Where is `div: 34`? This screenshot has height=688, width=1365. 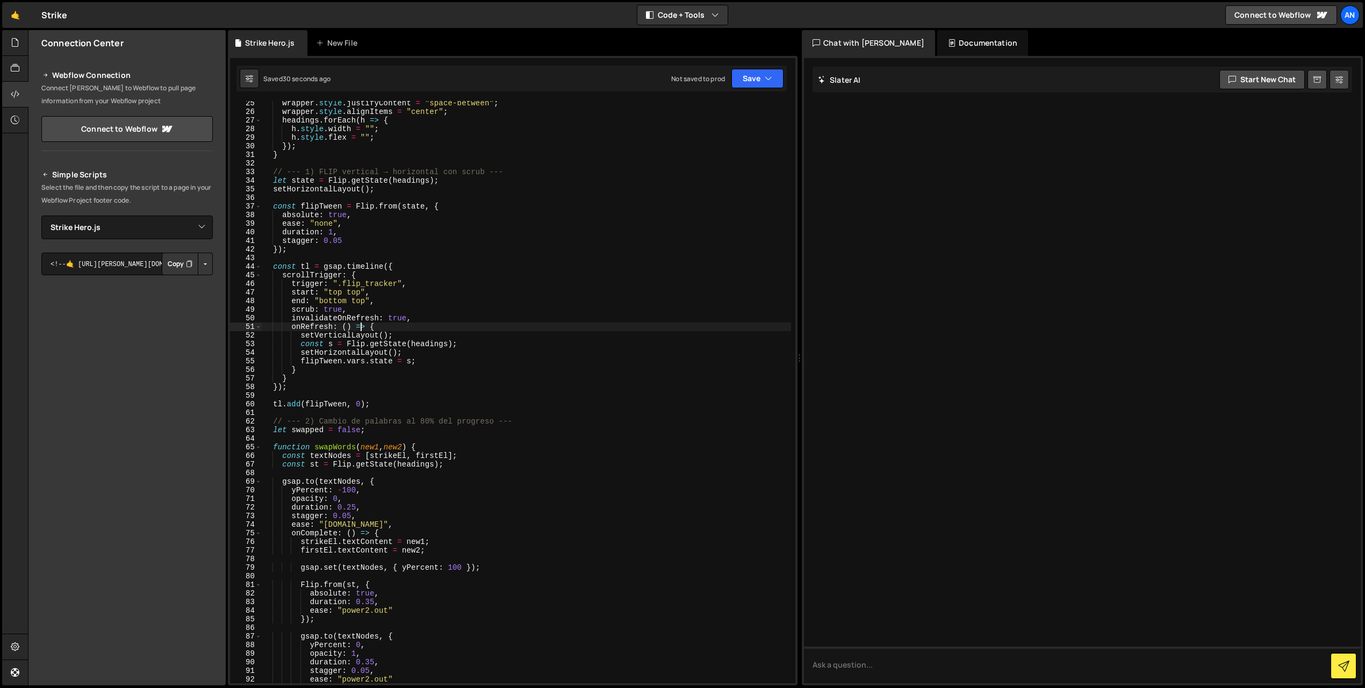 div: 34 is located at coordinates (246, 181).